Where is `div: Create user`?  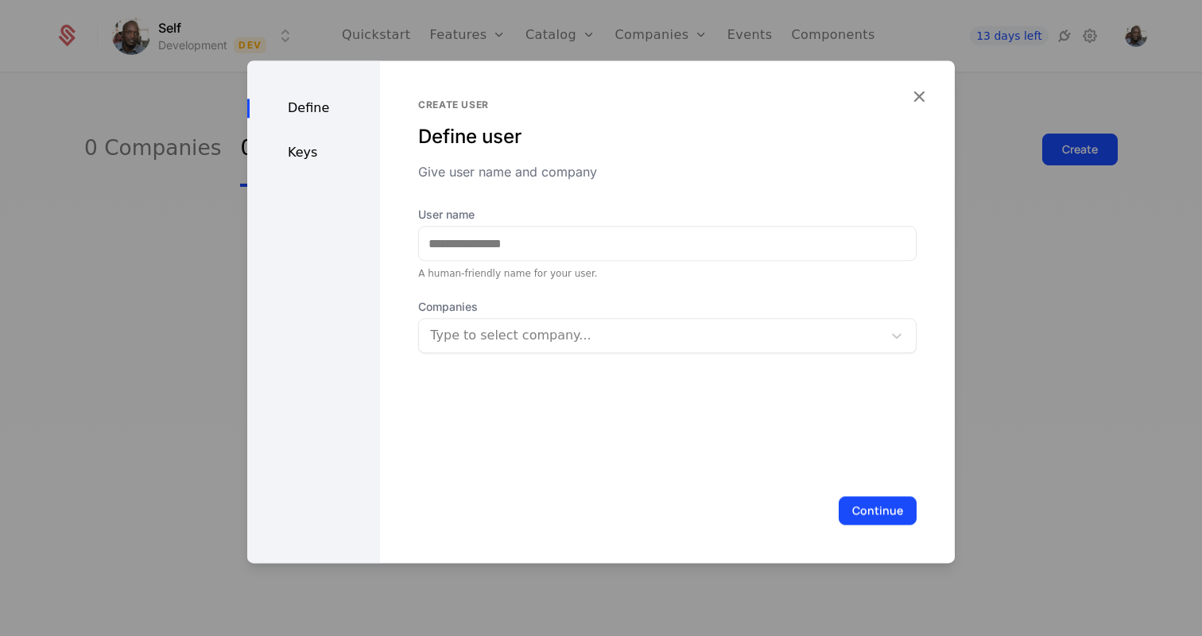 div: Create user is located at coordinates (667, 105).